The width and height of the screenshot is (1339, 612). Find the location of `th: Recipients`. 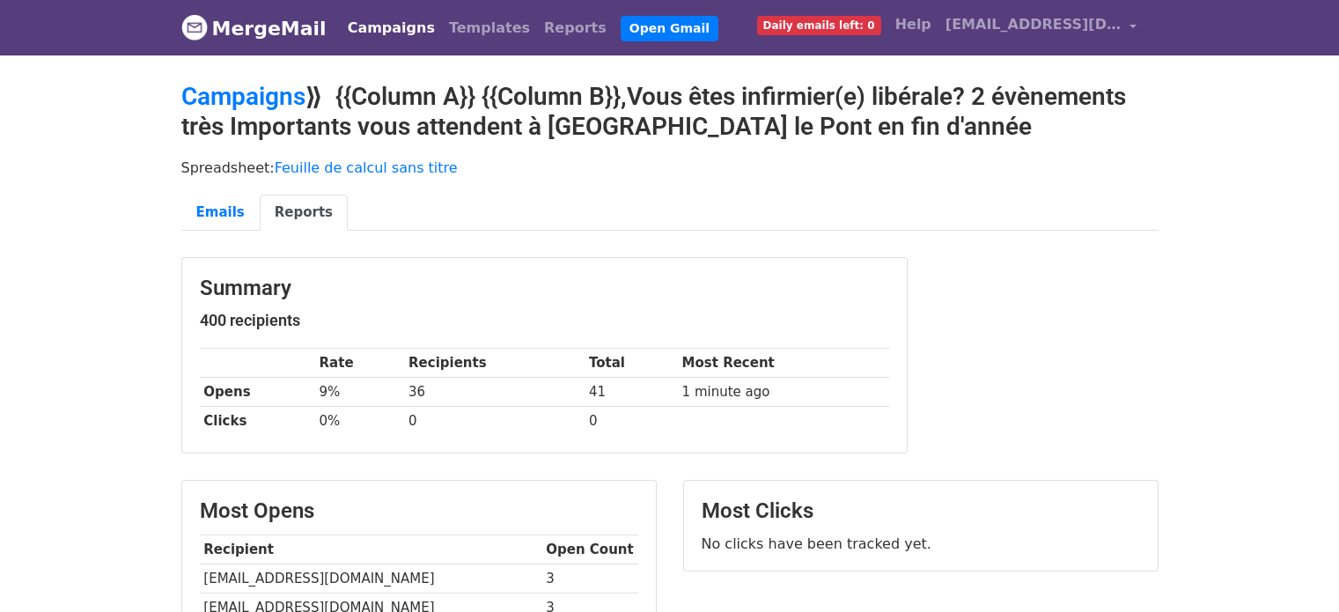

th: Recipients is located at coordinates (494, 363).